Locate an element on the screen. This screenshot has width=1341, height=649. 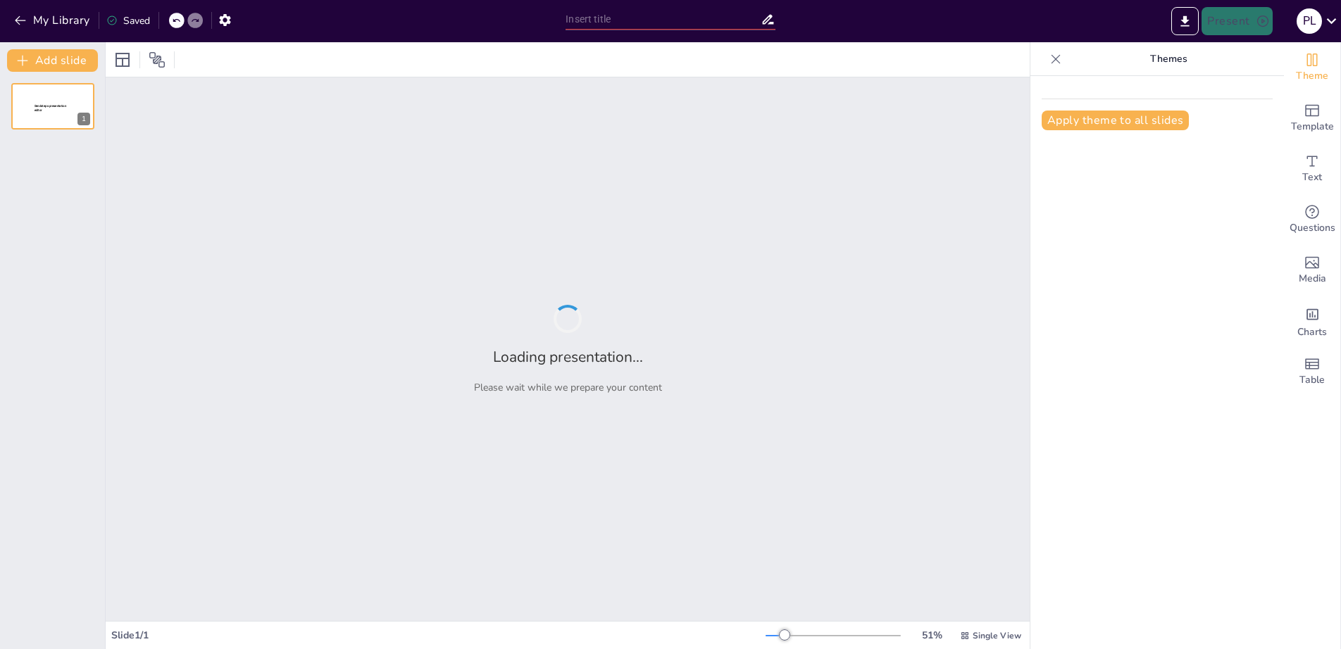
div: Add charts and graphs is located at coordinates (1312, 321).